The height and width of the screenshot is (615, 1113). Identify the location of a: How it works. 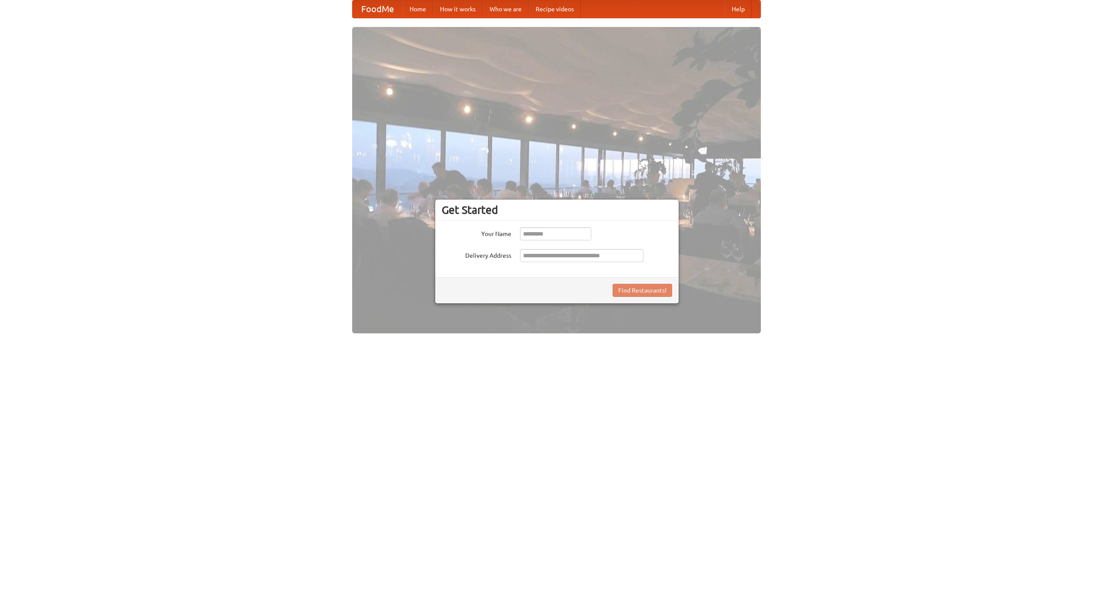
(458, 9).